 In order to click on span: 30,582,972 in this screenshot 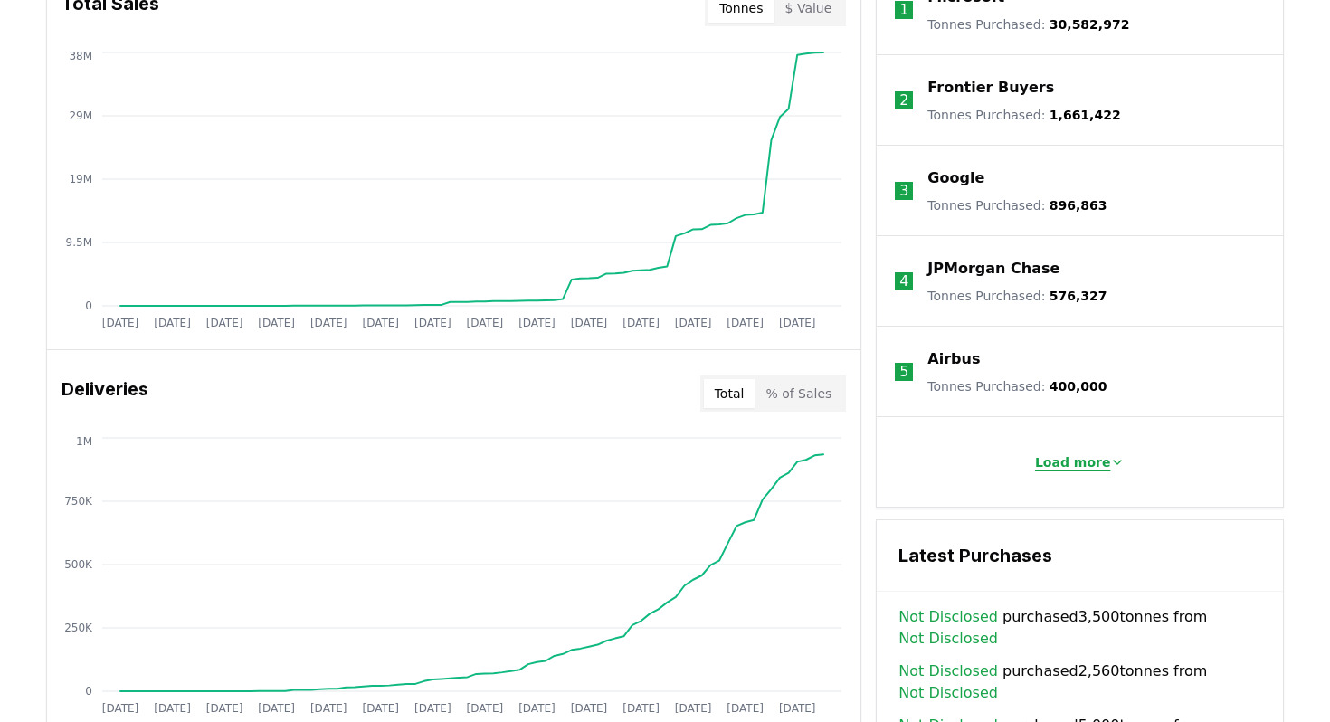, I will do `click(1090, 24)`.